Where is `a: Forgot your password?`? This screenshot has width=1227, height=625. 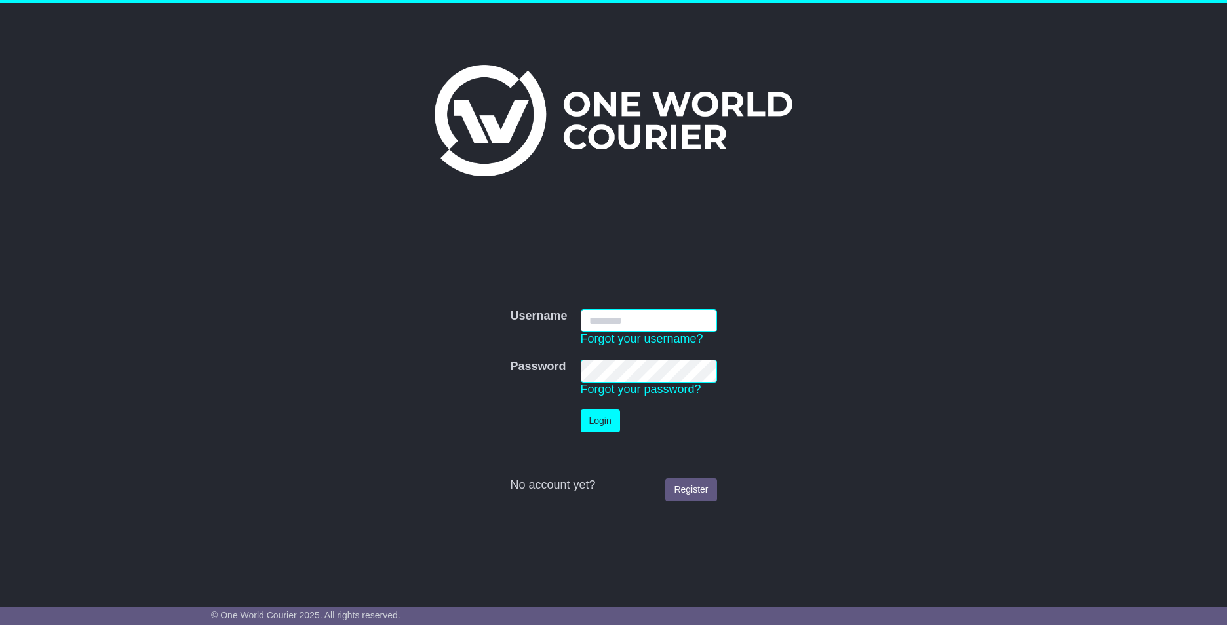 a: Forgot your password? is located at coordinates (641, 389).